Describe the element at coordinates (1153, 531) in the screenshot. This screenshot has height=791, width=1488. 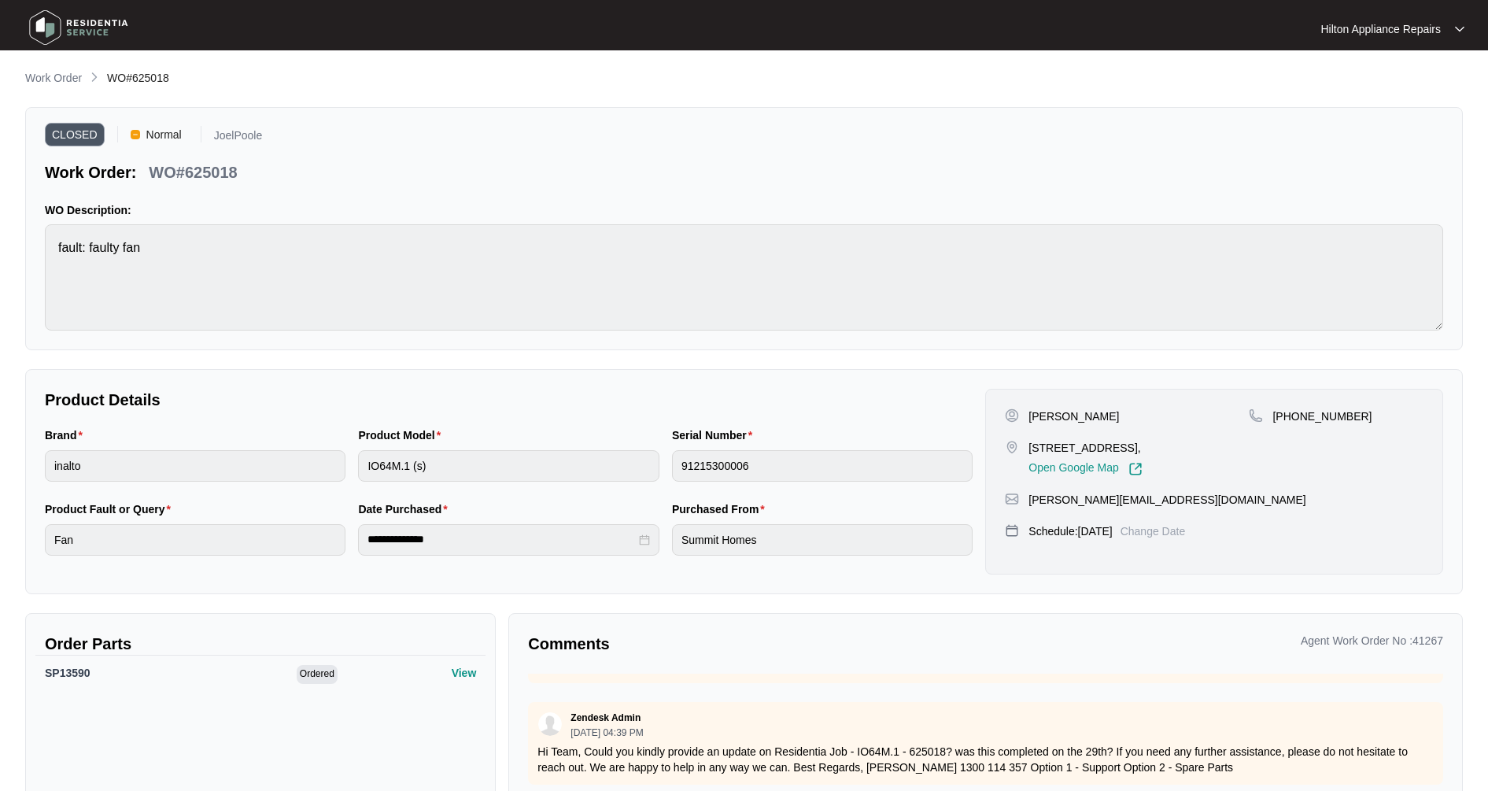
I see `p: Change Date` at that location.